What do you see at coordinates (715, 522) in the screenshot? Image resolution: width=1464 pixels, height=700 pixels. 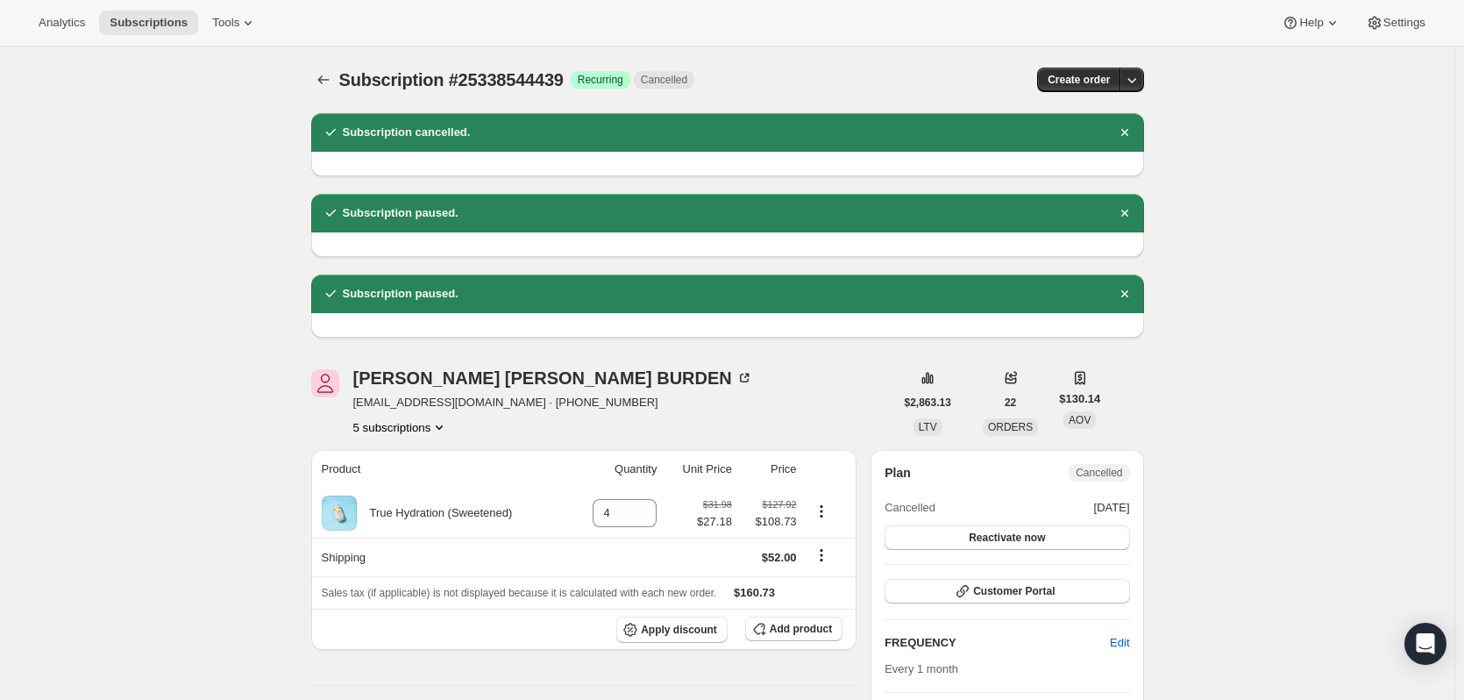 I see `span: $27.18` at bounding box center [715, 522].